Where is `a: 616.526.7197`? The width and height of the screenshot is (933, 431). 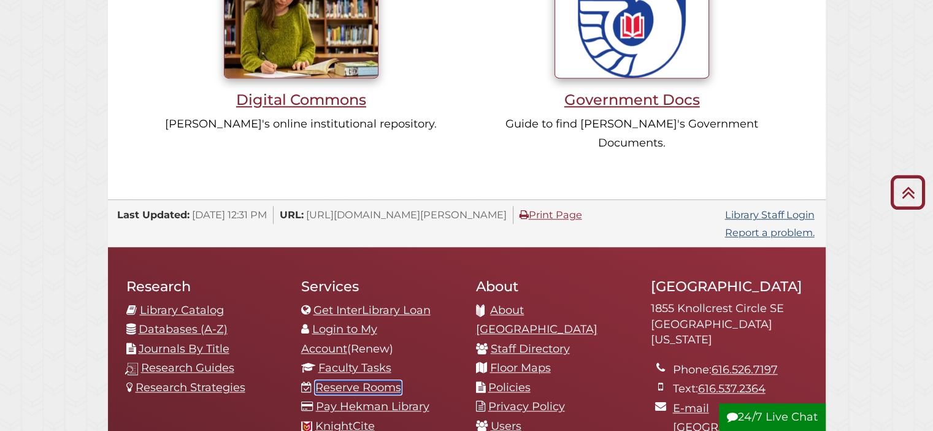
a: 616.526.7197 is located at coordinates (745, 370).